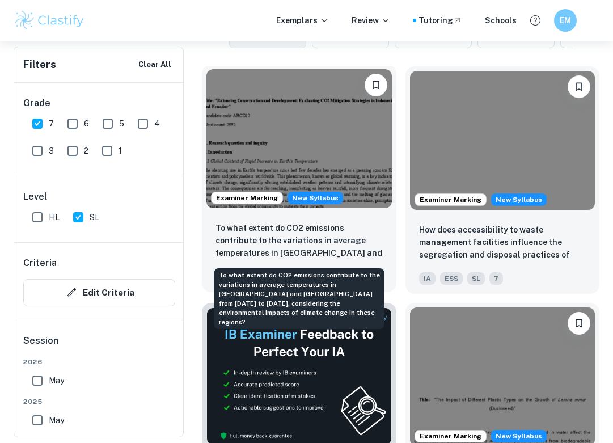 The width and height of the screenshot is (613, 443). I want to click on span: 3, so click(51, 151).